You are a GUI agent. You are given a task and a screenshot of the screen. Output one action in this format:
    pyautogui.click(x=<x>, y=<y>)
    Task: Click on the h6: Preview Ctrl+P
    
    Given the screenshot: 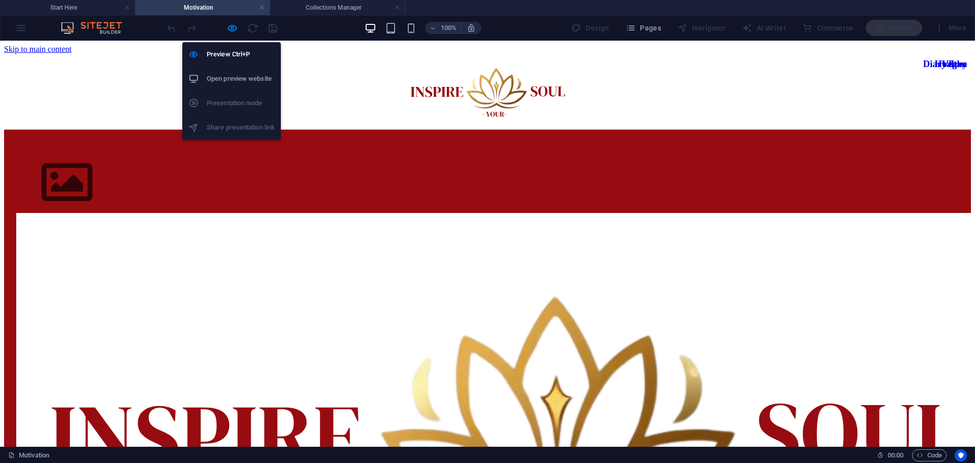 What is the action you would take?
    pyautogui.click(x=241, y=54)
    